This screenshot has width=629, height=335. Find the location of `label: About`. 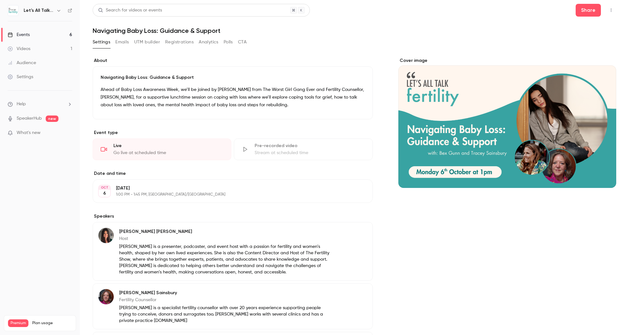

label: About is located at coordinates (233, 61).